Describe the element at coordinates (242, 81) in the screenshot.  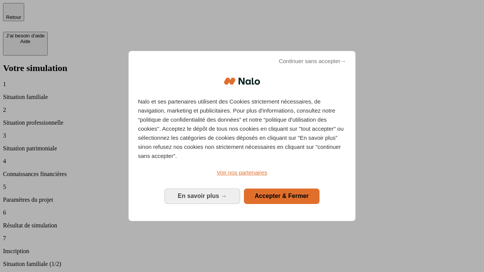
I see `img: Logo` at that location.